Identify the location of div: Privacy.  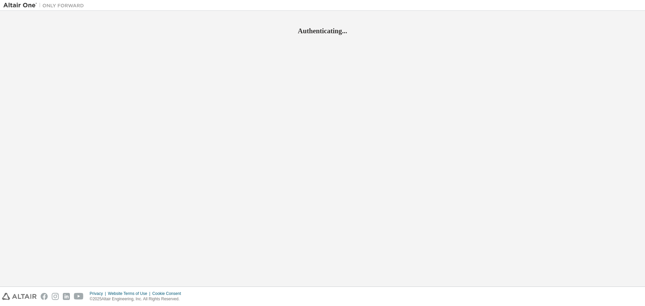
(99, 294).